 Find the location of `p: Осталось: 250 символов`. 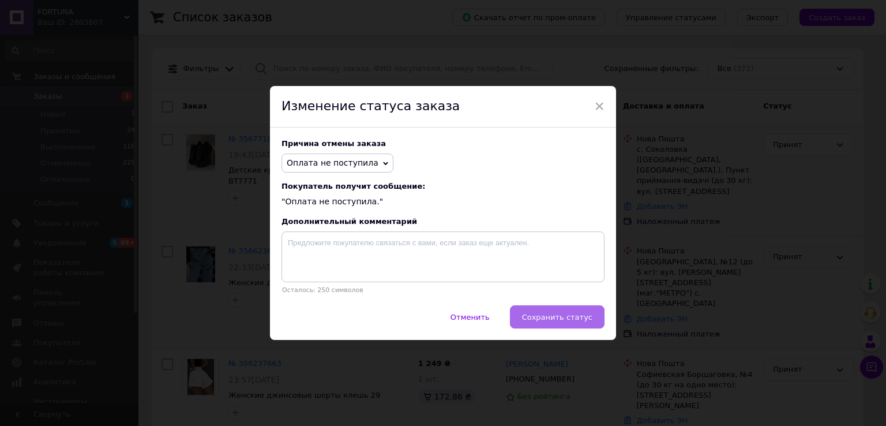

p: Осталось: 250 символов is located at coordinates (443, 290).